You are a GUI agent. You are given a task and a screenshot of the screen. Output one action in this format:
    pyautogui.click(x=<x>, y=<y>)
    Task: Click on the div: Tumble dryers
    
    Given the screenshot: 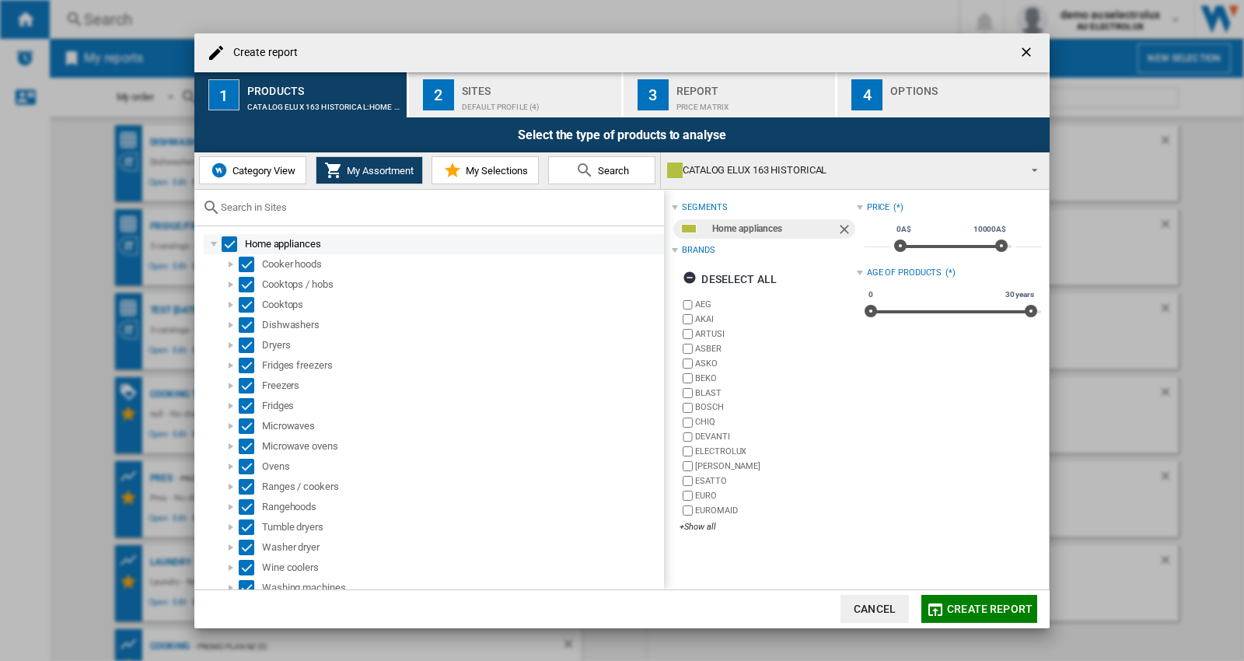 What is the action you would take?
    pyautogui.click(x=462, y=527)
    